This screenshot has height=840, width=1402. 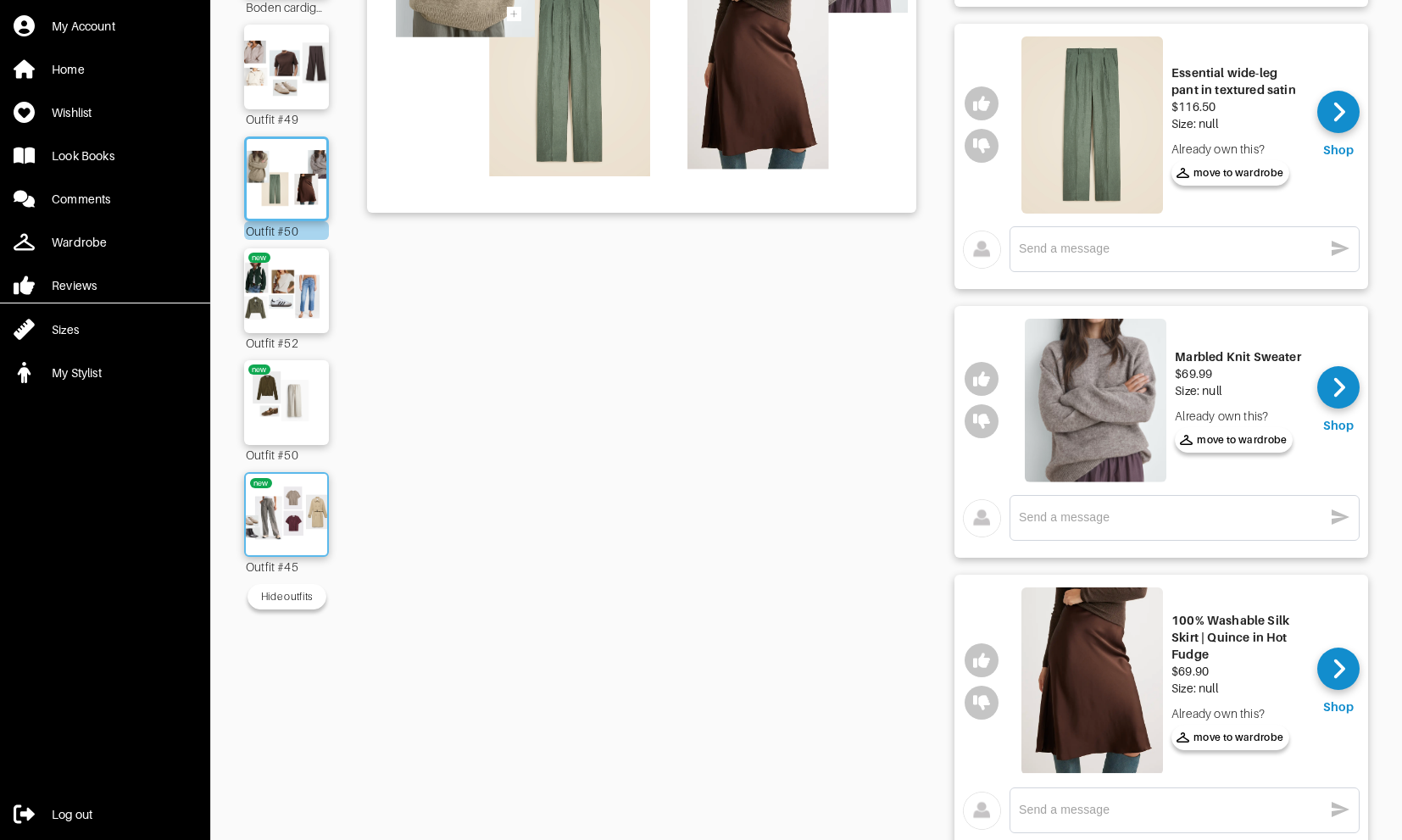 I want to click on div: Home, so click(x=68, y=70).